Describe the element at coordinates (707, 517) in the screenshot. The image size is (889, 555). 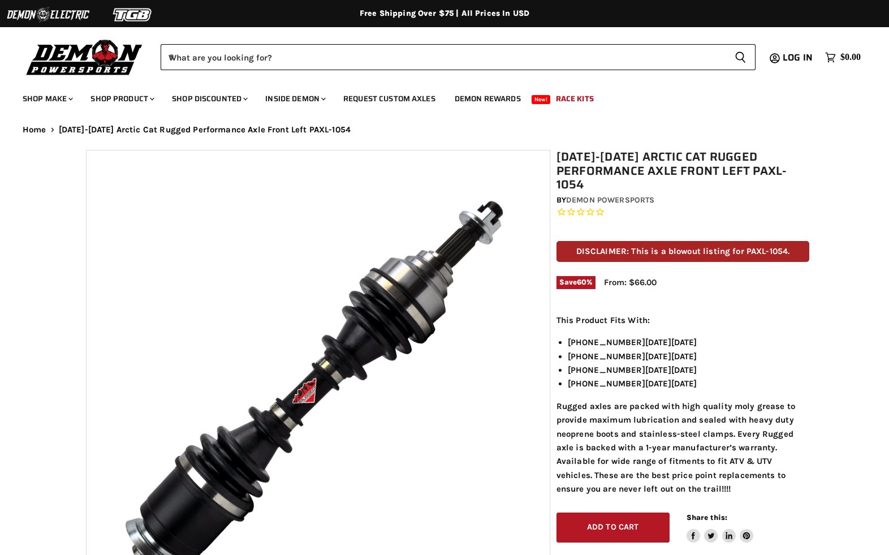
I see `span: Share this:` at that location.